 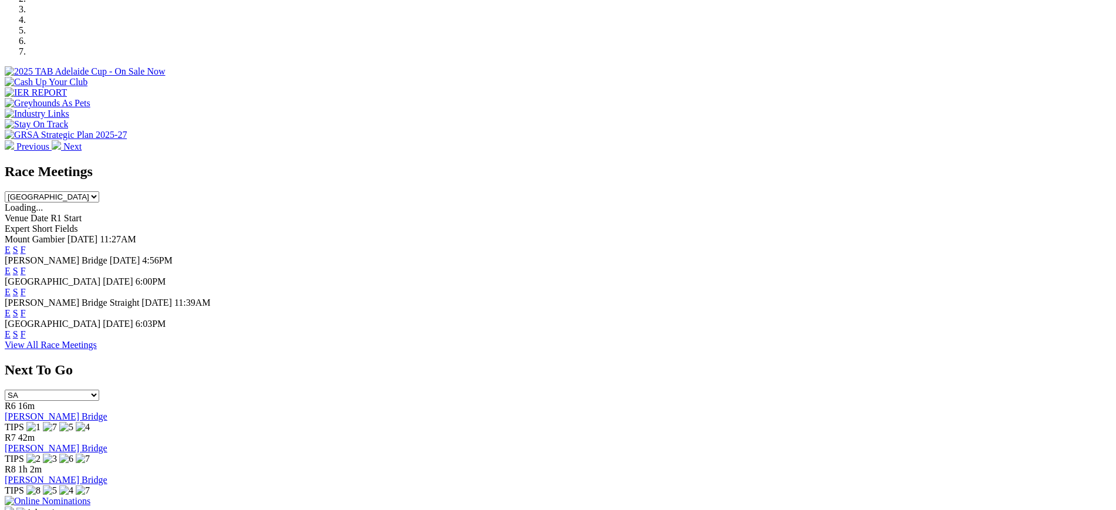 What do you see at coordinates (558, 171) in the screenshot?
I see `h2: Race Meetings` at bounding box center [558, 171].